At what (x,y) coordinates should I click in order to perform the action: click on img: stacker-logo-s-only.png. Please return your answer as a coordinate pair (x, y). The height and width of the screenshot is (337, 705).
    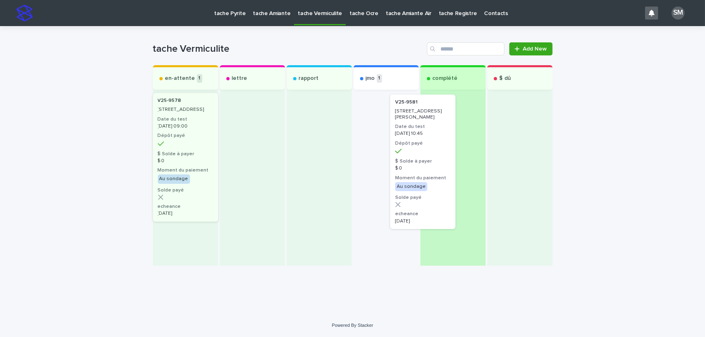
    Looking at the image, I should click on (24, 13).